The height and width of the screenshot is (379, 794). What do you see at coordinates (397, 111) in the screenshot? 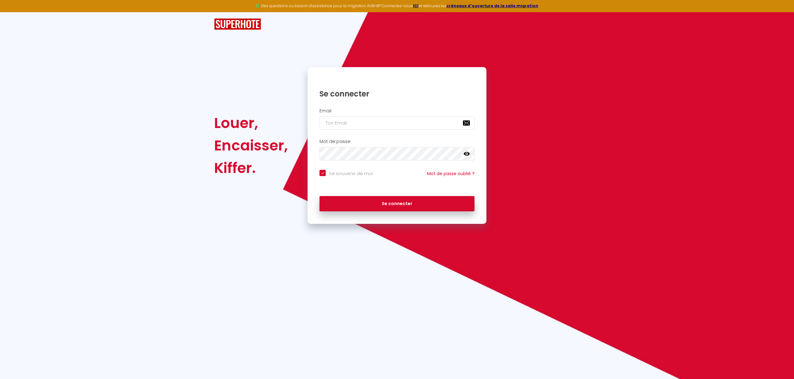
I see `h2: Email` at bounding box center [397, 111].